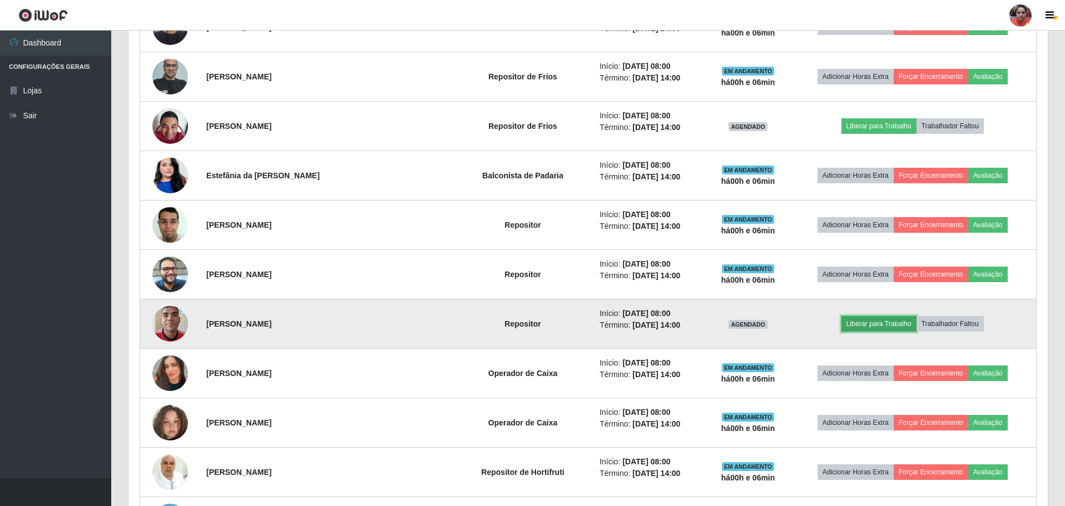 The image size is (1065, 506). Describe the element at coordinates (522, 27) in the screenshot. I see `strong: Balconista de Frios` at that location.